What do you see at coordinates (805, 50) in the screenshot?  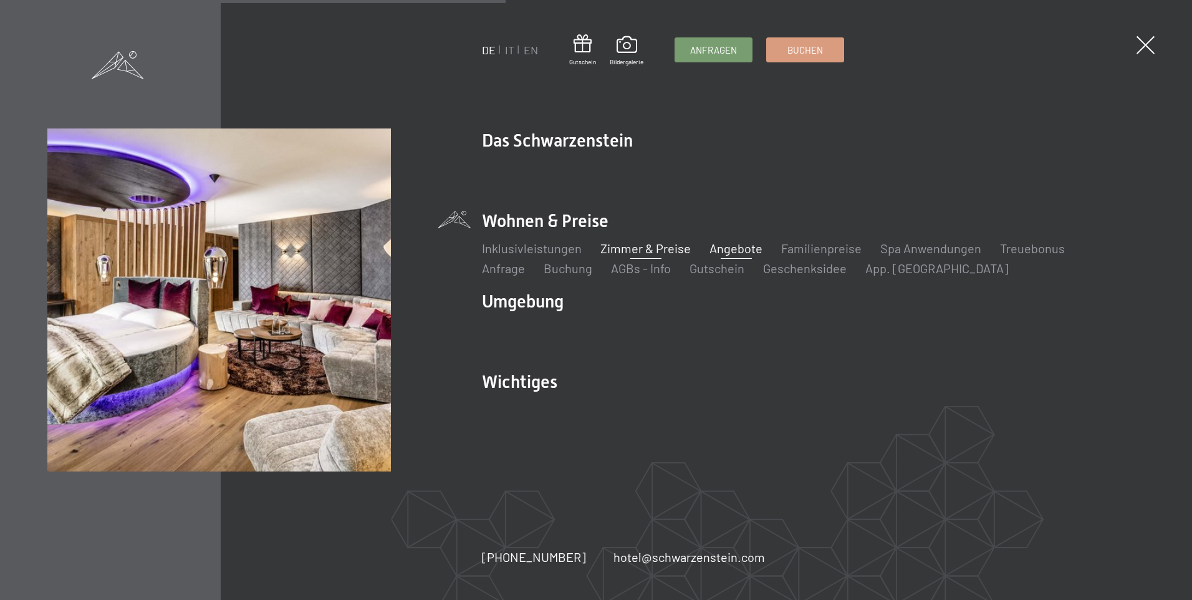 I see `span: Buchen` at bounding box center [805, 50].